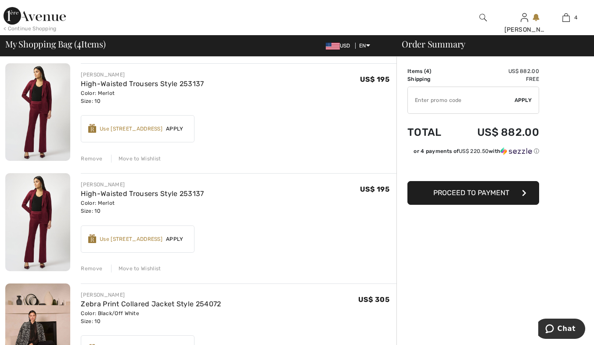  Describe the element at coordinates (340, 46) in the screenshot. I see `span: USD` at that location.